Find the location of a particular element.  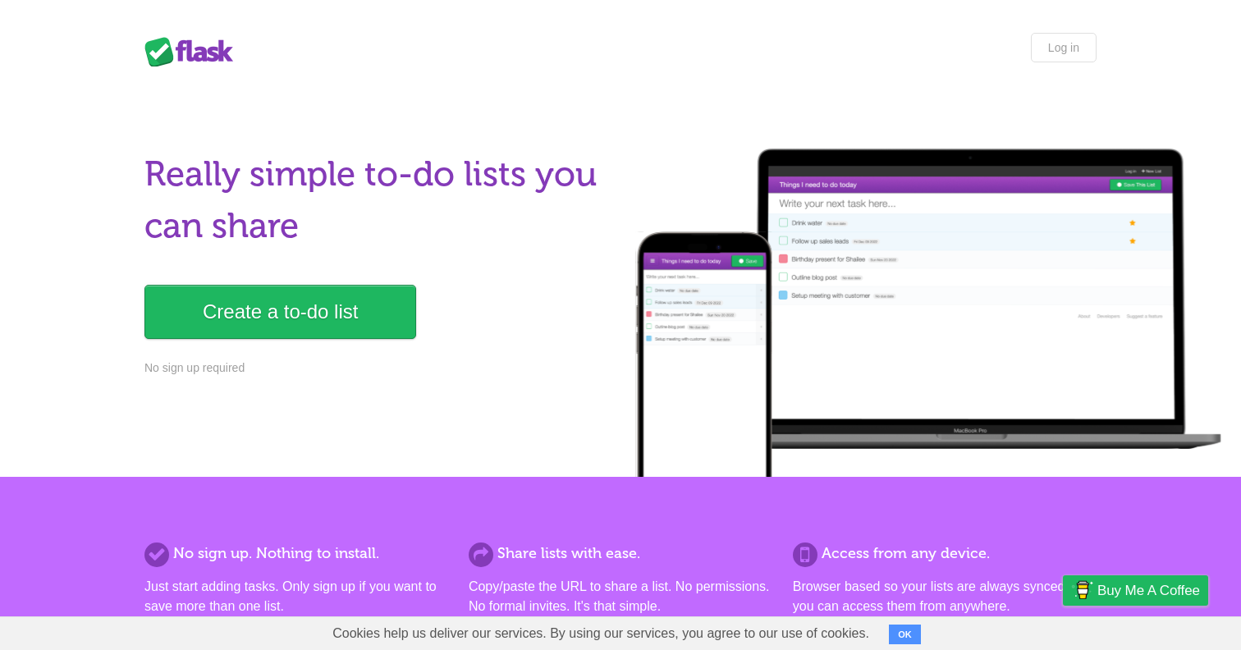

div: Flask Lists is located at coordinates (194, 52).